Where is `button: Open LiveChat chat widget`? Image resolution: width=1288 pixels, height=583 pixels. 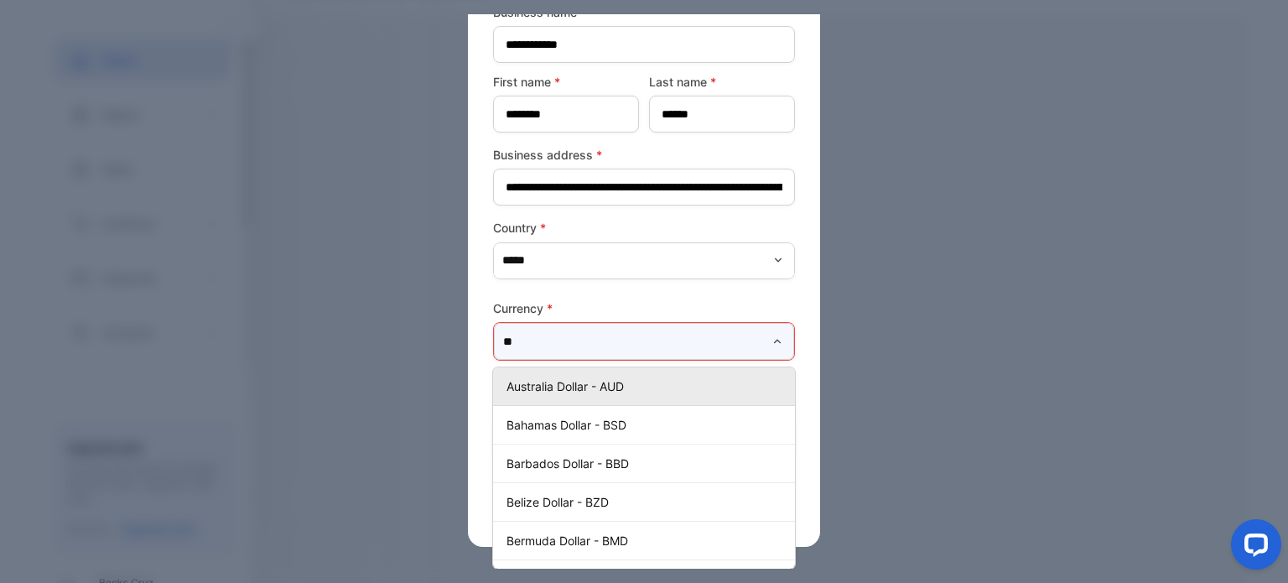 button: Open LiveChat chat widget is located at coordinates (39, 32).